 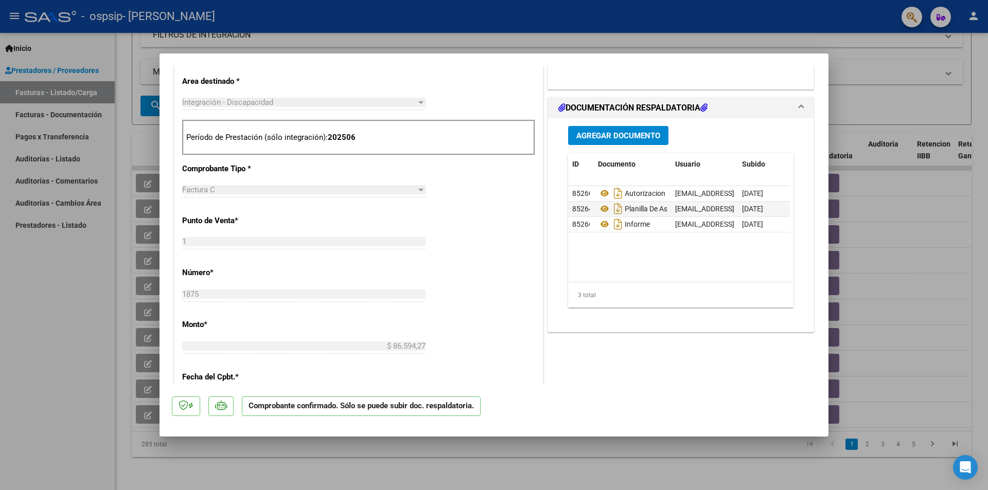 I want to click on mat-expansion-panel-header: DOCUMENTACIÓN RESPALDATORIA, so click(x=681, y=108).